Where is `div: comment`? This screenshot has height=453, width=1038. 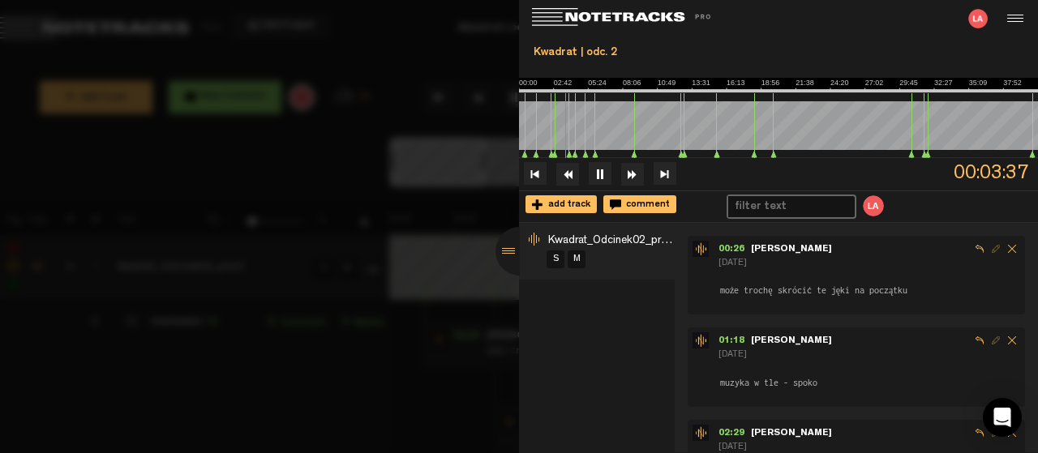
div: comment is located at coordinates (640, 204).